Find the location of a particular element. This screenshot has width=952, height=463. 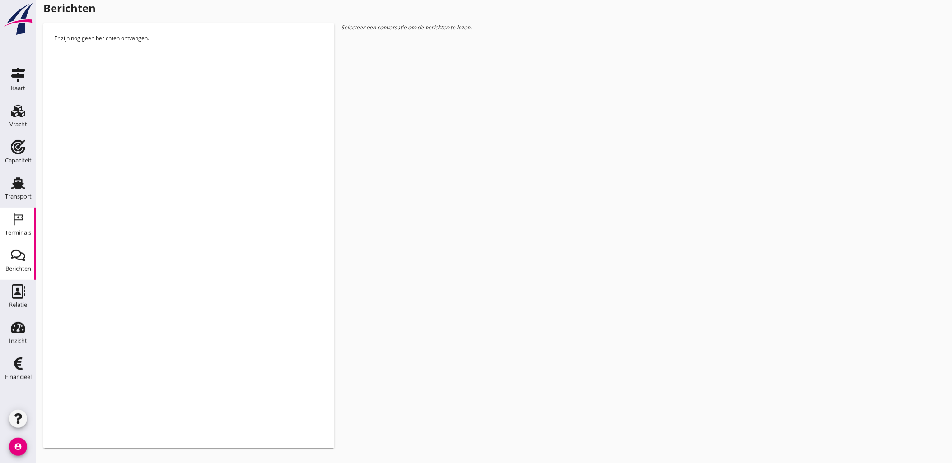

div: Capaciteit is located at coordinates (18, 160).